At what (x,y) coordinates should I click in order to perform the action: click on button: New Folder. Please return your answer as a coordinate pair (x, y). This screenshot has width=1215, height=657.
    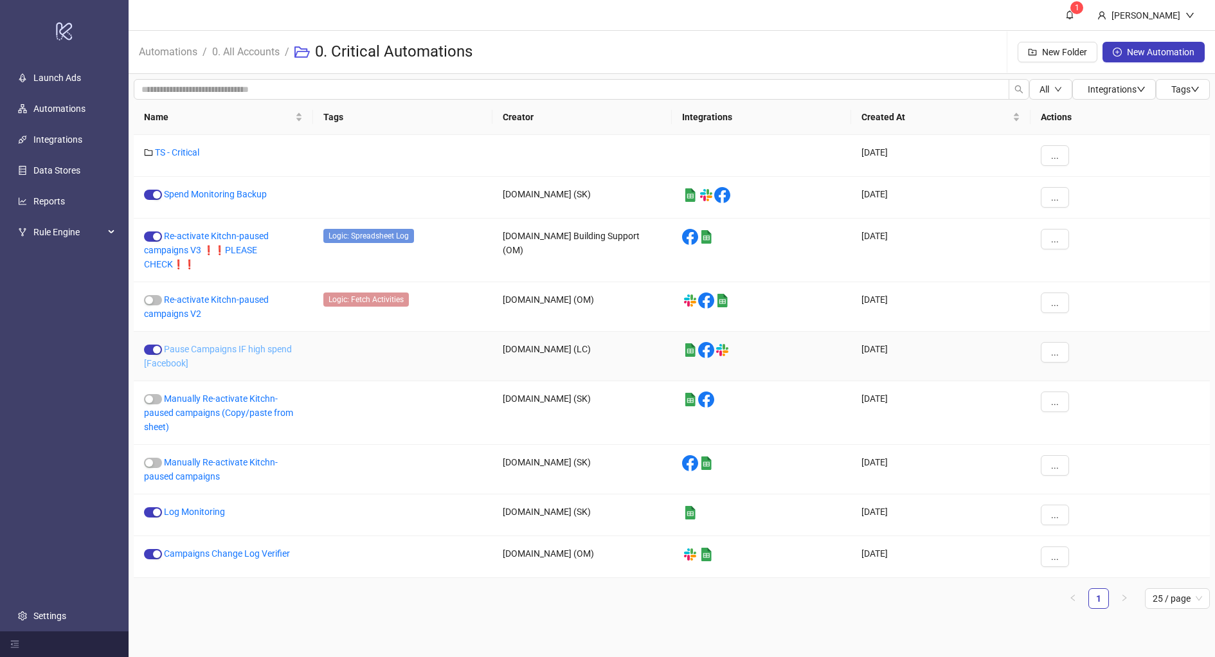
    Looking at the image, I should click on (1057, 52).